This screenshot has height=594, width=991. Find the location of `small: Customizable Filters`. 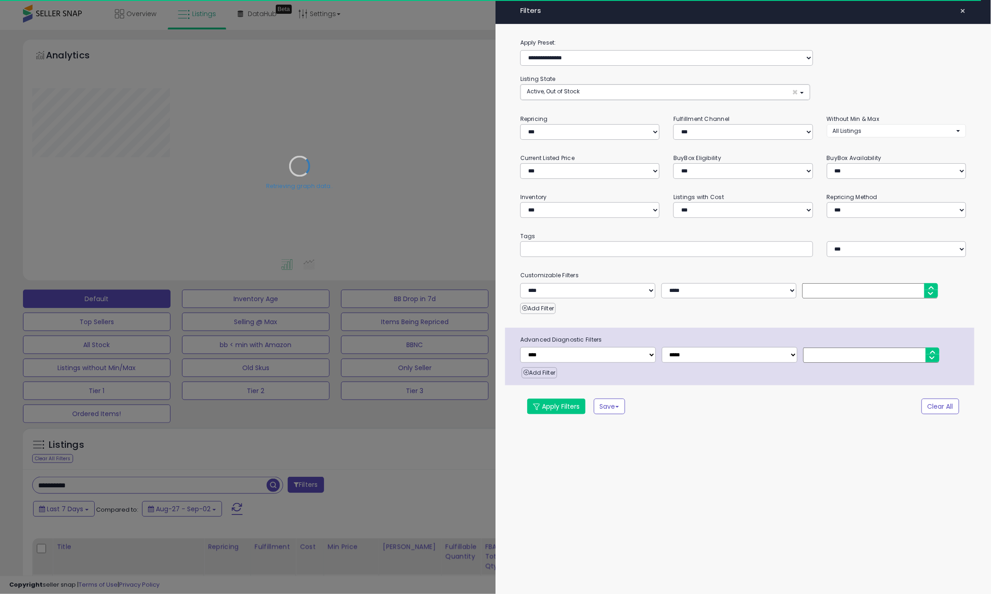

small: Customizable Filters is located at coordinates (743, 275).